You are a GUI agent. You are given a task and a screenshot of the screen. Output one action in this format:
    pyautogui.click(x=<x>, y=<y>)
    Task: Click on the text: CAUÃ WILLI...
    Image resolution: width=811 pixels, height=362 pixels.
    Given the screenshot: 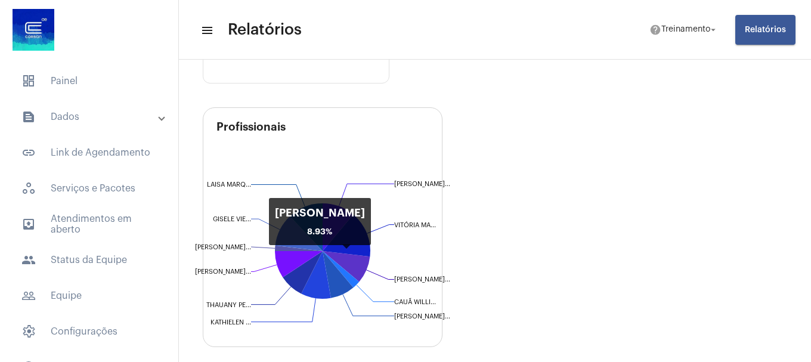 What is the action you would take?
    pyautogui.click(x=415, y=301)
    